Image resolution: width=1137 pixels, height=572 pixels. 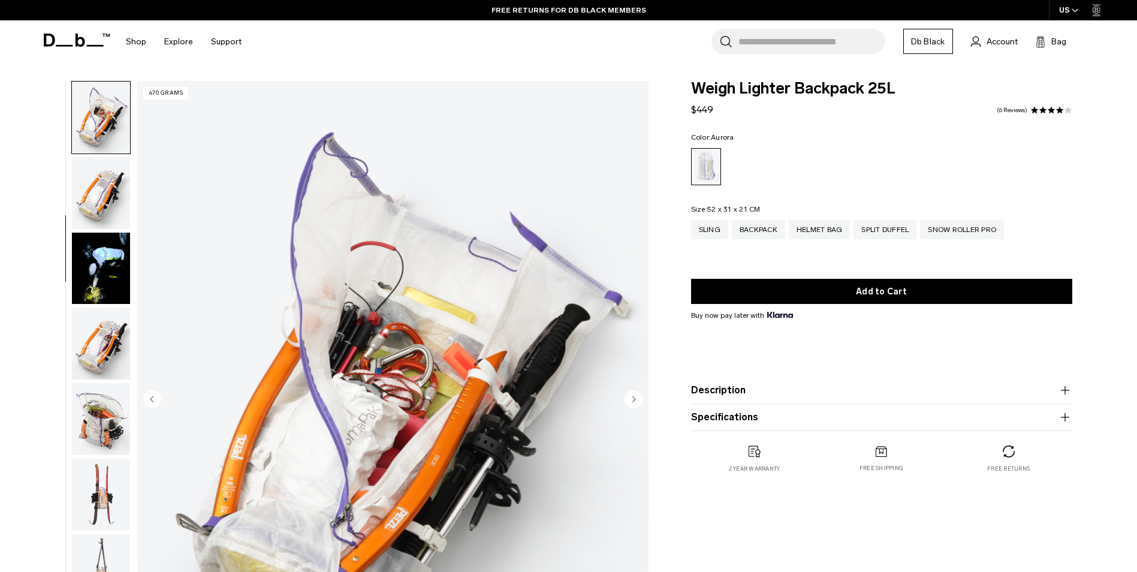 What do you see at coordinates (101, 268) in the screenshot?
I see `img: Weigh Lighter Backpack 25L Aurora` at bounding box center [101, 268].